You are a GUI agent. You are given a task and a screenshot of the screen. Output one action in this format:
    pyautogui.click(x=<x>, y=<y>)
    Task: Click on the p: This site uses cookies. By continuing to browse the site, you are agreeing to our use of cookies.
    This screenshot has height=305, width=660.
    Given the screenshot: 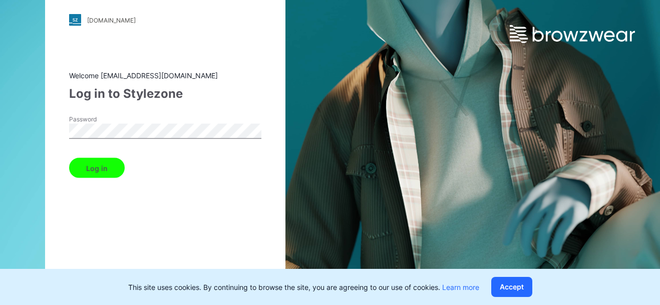 What is the action you would take?
    pyautogui.click(x=304, y=286)
    